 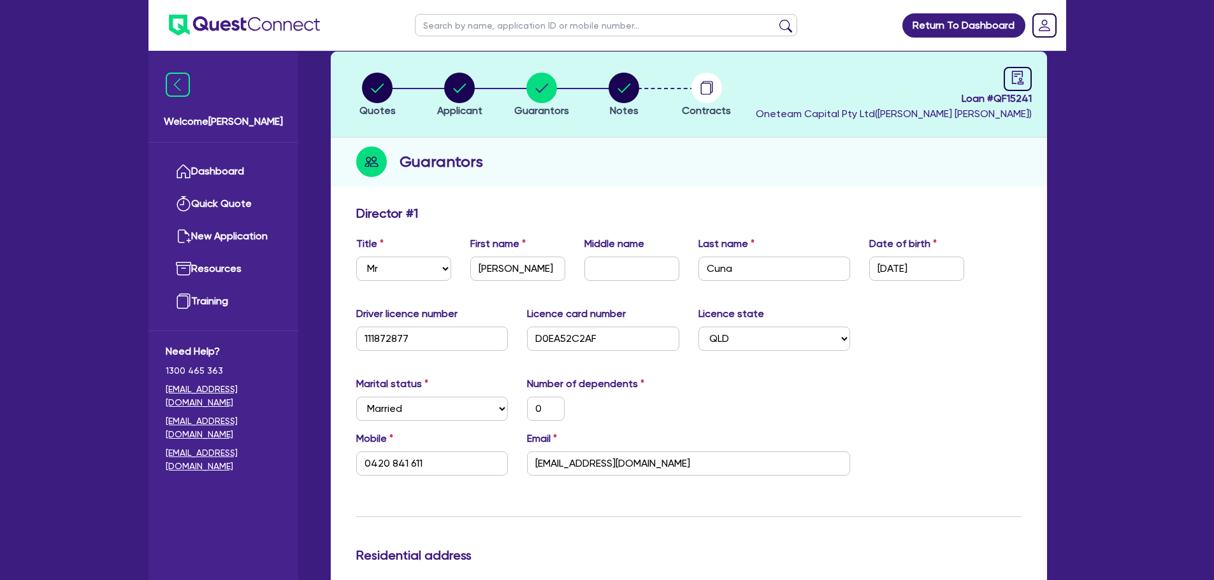 What do you see at coordinates (498, 244) in the screenshot?
I see `label: First name` at bounding box center [498, 244].